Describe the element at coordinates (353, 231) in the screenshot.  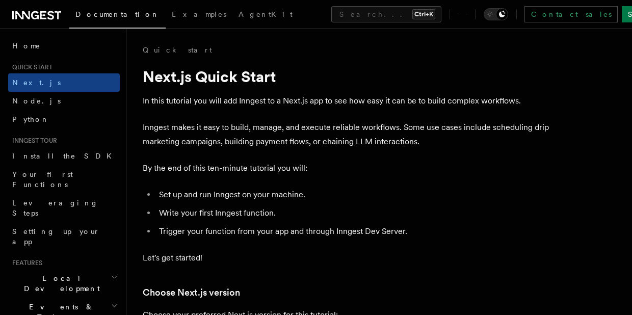
I see `li: Trigger your function from your app and through Inngest Dev Server.` at that location.